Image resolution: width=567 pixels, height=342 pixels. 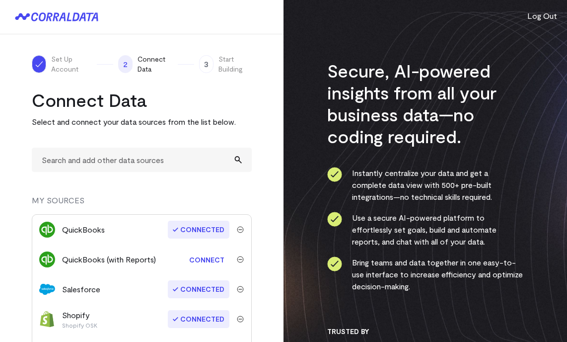 What do you see at coordinates (543, 16) in the screenshot?
I see `button: Log Out` at bounding box center [543, 16].